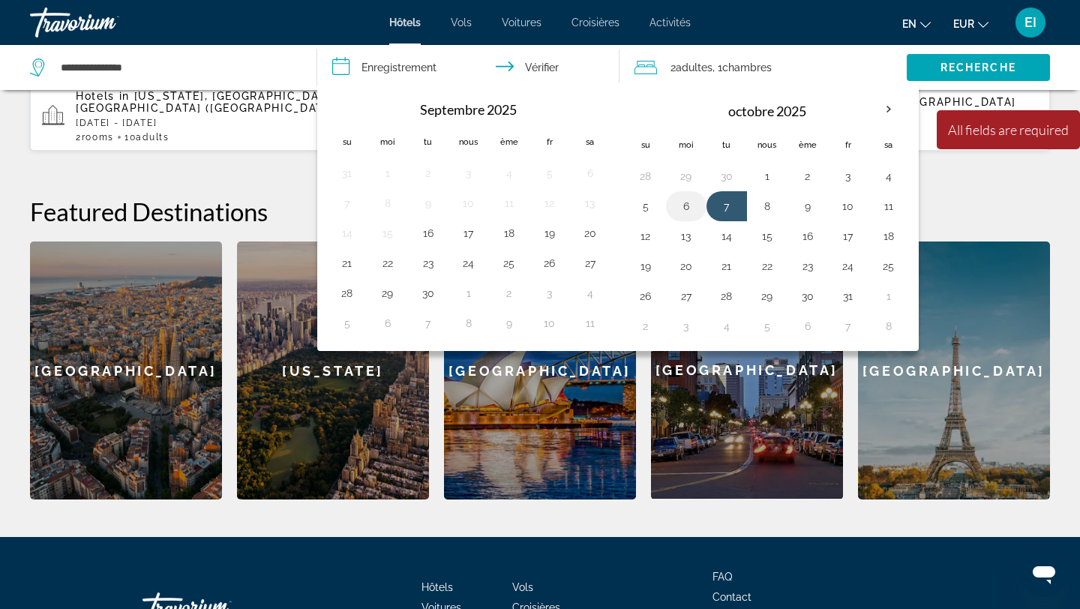 The height and width of the screenshot is (609, 1080). I want to click on a: Vols, so click(461, 23).